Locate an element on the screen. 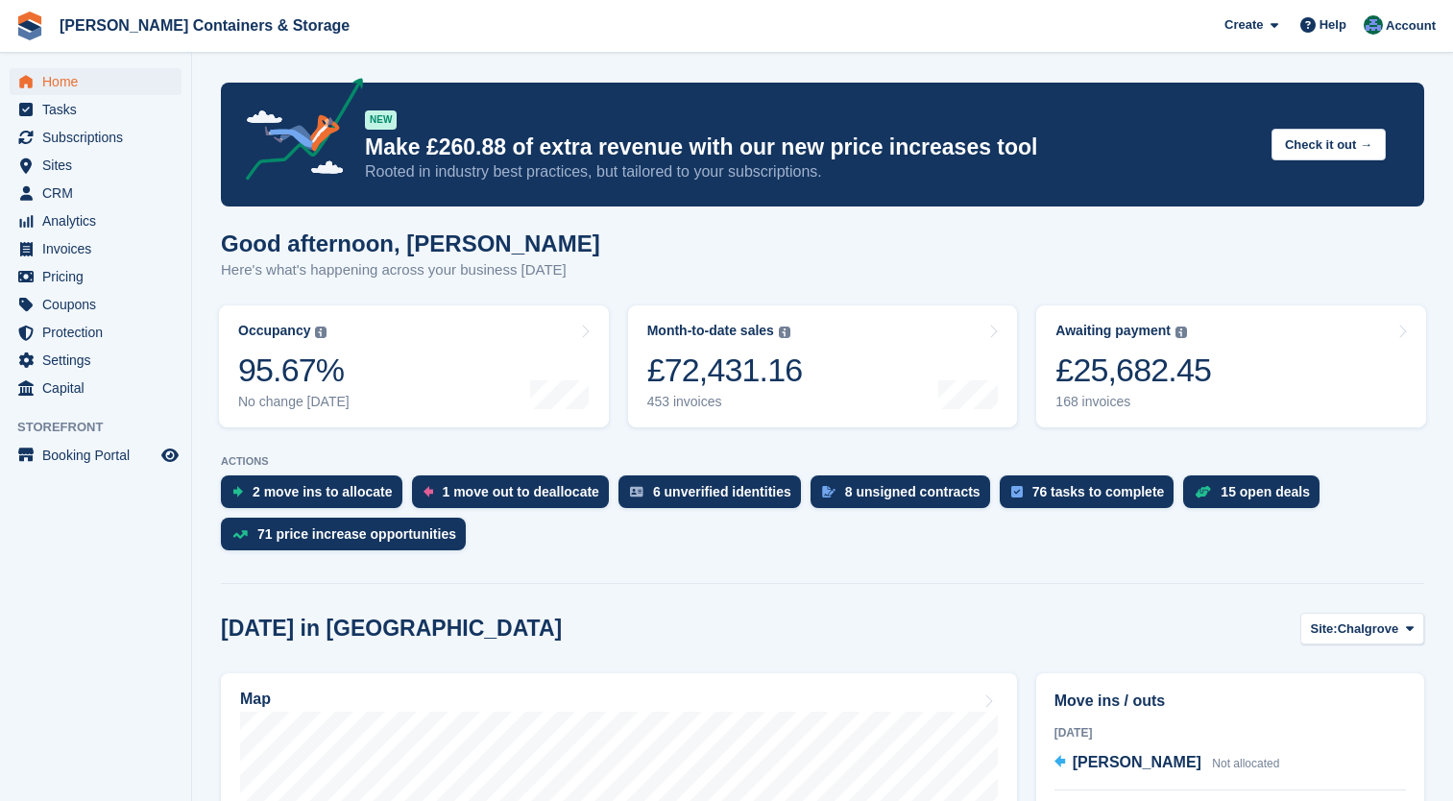 The image size is (1453, 801). div: 71 price increase opportunities is located at coordinates (356, 534).